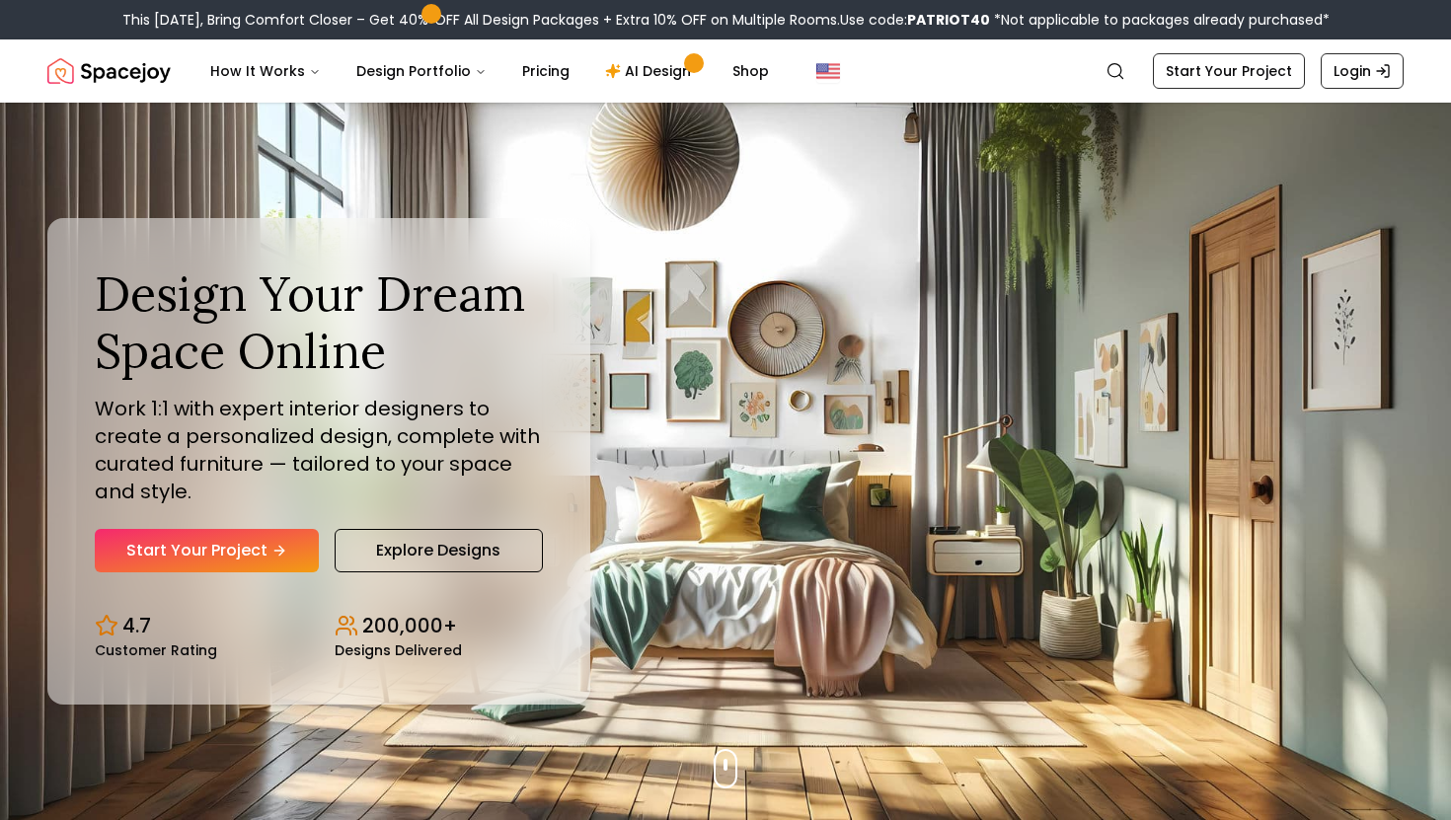  Describe the element at coordinates (319, 322) in the screenshot. I see `h1: Design Your Dream Space Online` at that location.